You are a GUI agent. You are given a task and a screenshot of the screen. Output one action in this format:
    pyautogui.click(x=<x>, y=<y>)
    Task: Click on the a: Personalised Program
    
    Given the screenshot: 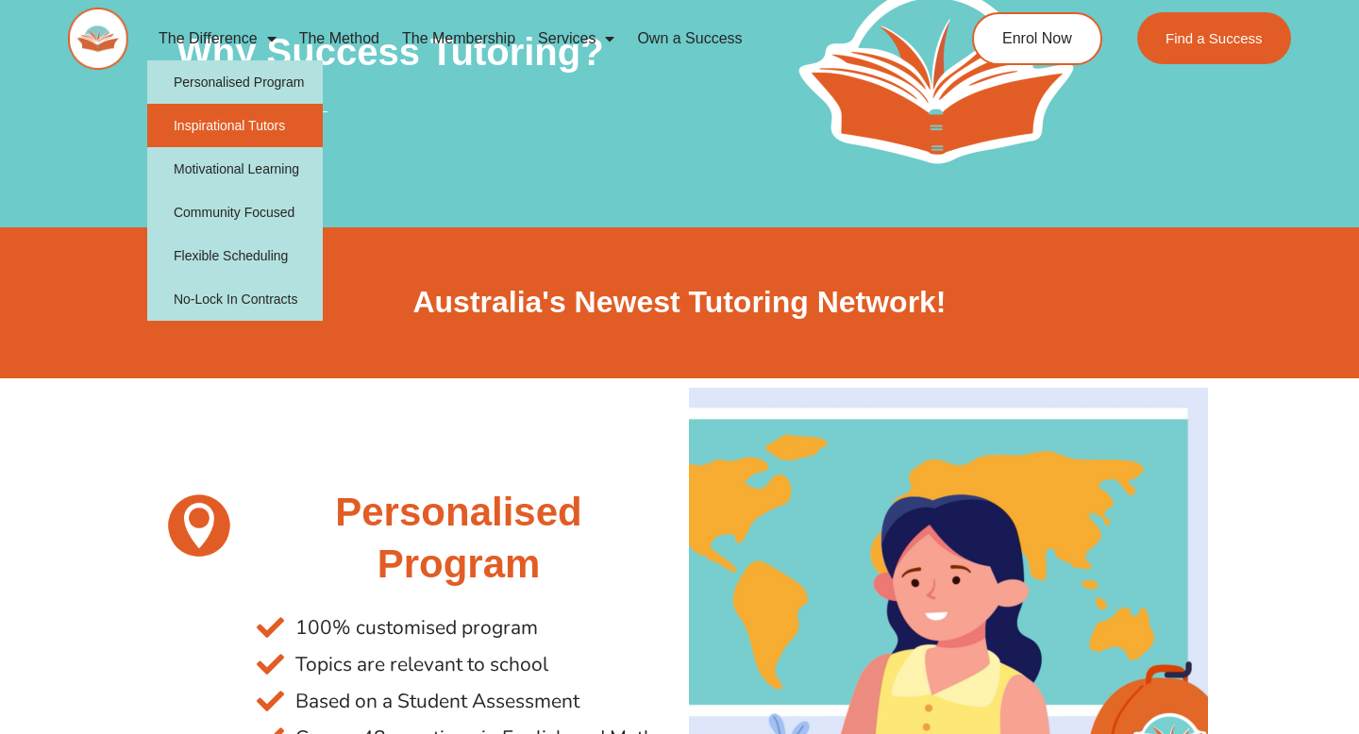 What is the action you would take?
    pyautogui.click(x=235, y=82)
    